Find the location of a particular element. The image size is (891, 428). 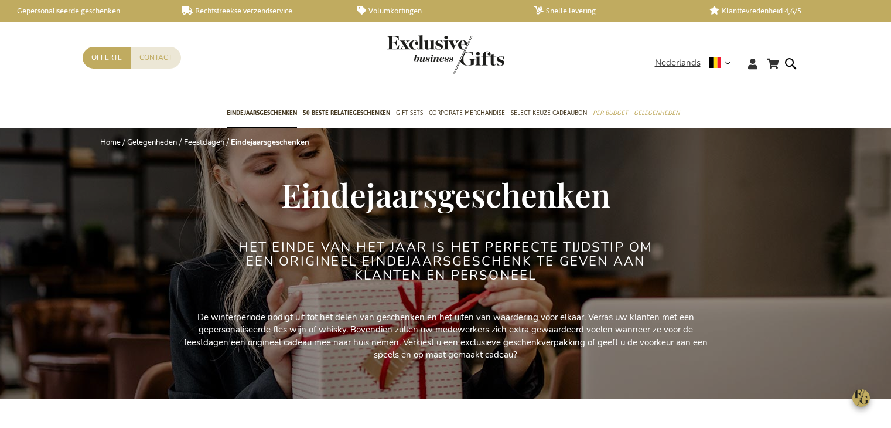

a: Volumkortingen is located at coordinates (436, 11).